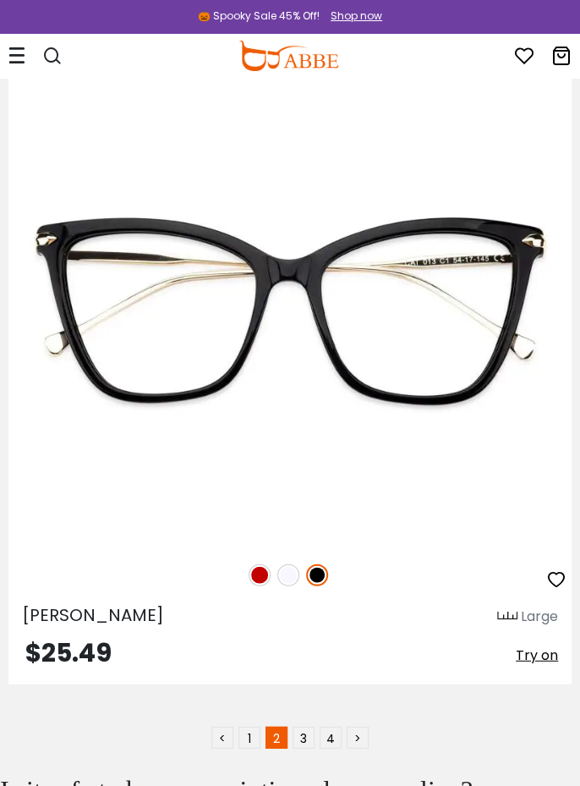 The image size is (580, 786). Describe the element at coordinates (304, 737) in the screenshot. I see `a: 3` at that location.